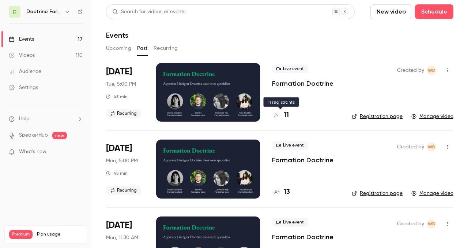  I want to click on div: Search for videos or events, so click(149, 12).